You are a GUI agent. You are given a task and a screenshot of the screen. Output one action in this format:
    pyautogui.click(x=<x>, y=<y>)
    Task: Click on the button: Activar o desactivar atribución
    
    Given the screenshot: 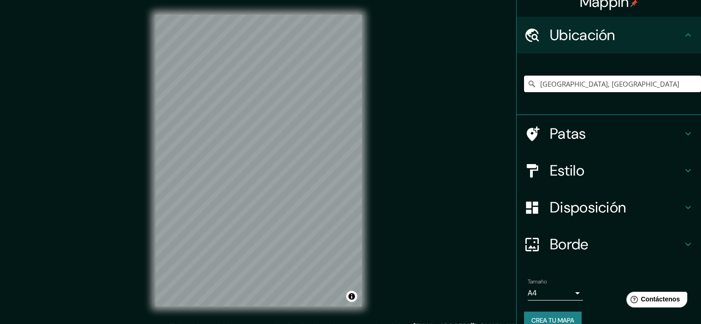 What is the action you would take?
    pyautogui.click(x=352, y=297)
    